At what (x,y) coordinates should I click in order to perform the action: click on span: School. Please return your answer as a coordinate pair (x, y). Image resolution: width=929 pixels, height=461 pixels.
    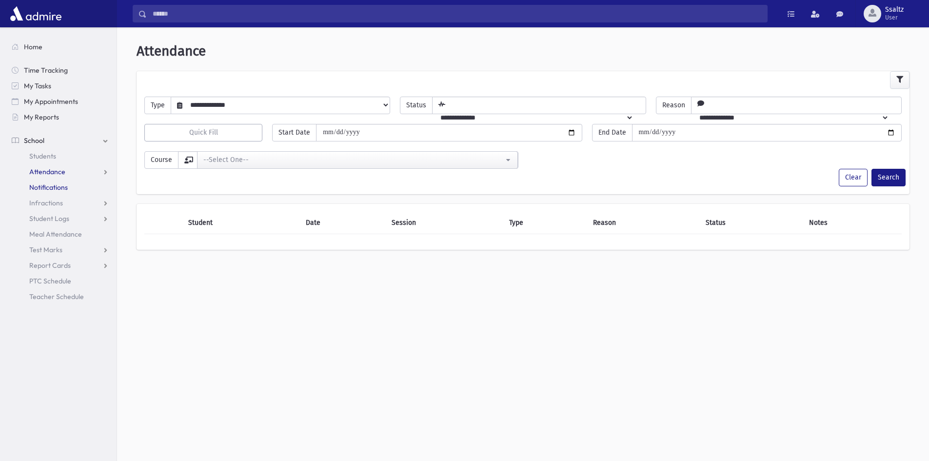
    Looking at the image, I should click on (34, 140).